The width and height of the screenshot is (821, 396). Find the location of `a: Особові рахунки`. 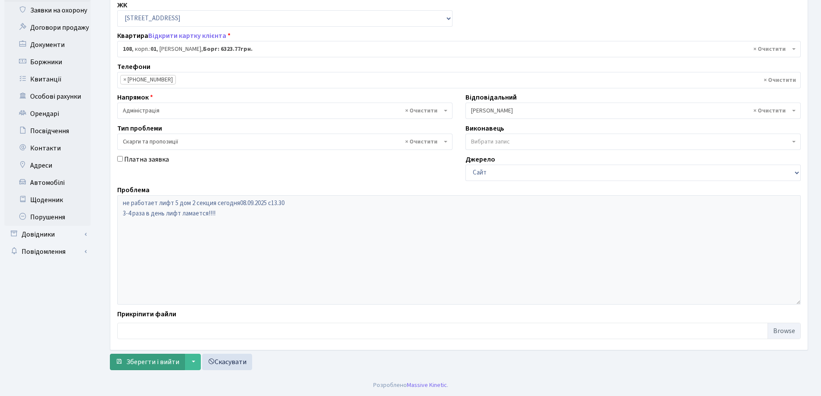

a: Особові рахунки is located at coordinates (47, 97).